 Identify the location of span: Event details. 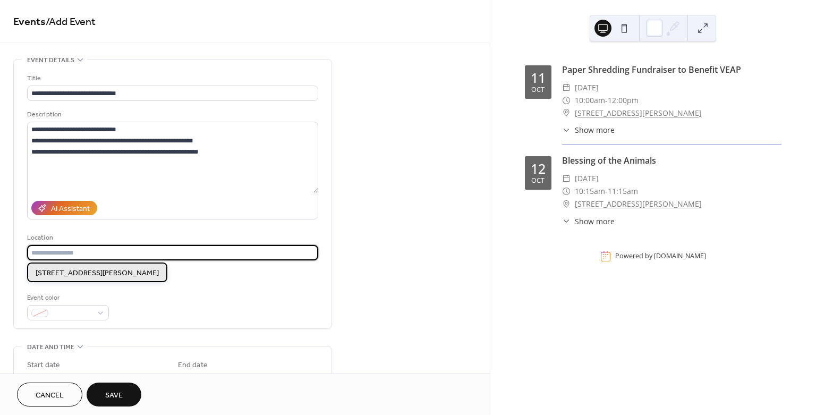
(50, 60).